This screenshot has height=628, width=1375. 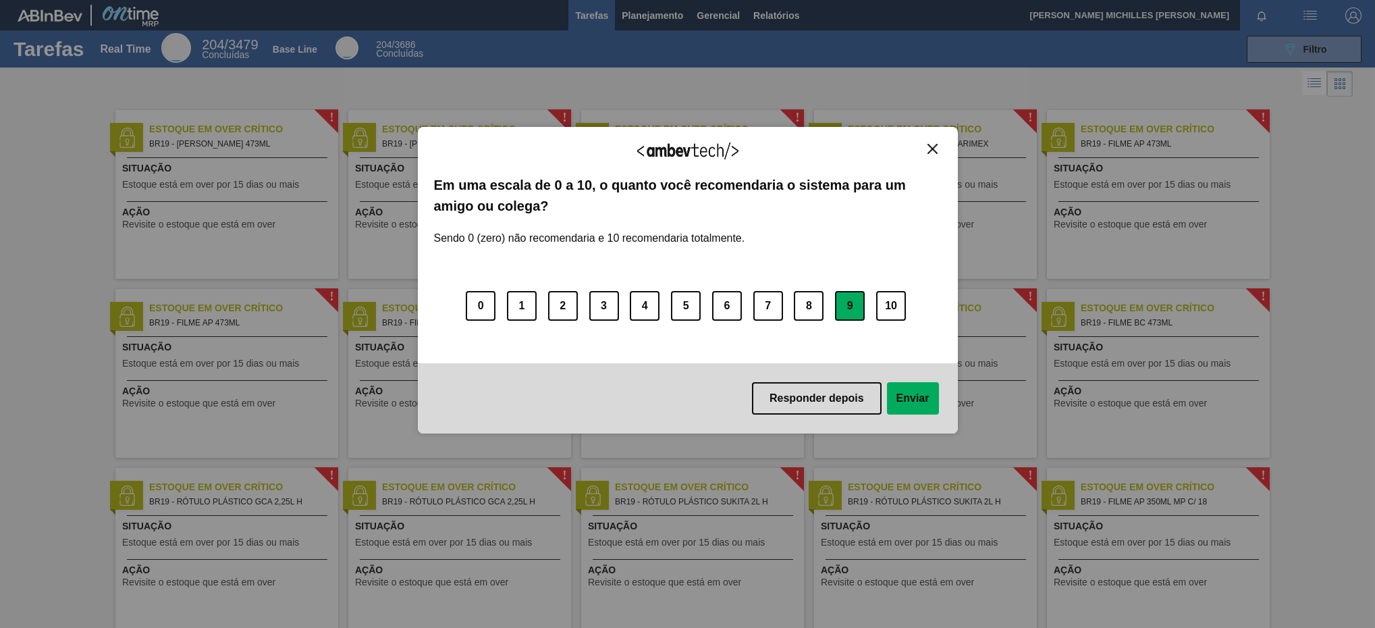 What do you see at coordinates (688, 195) in the screenshot?
I see `label: Em uma escala de 0 a 10, o quanto você recomendaria o sistema para um amigo ou colega?` at bounding box center [688, 195].